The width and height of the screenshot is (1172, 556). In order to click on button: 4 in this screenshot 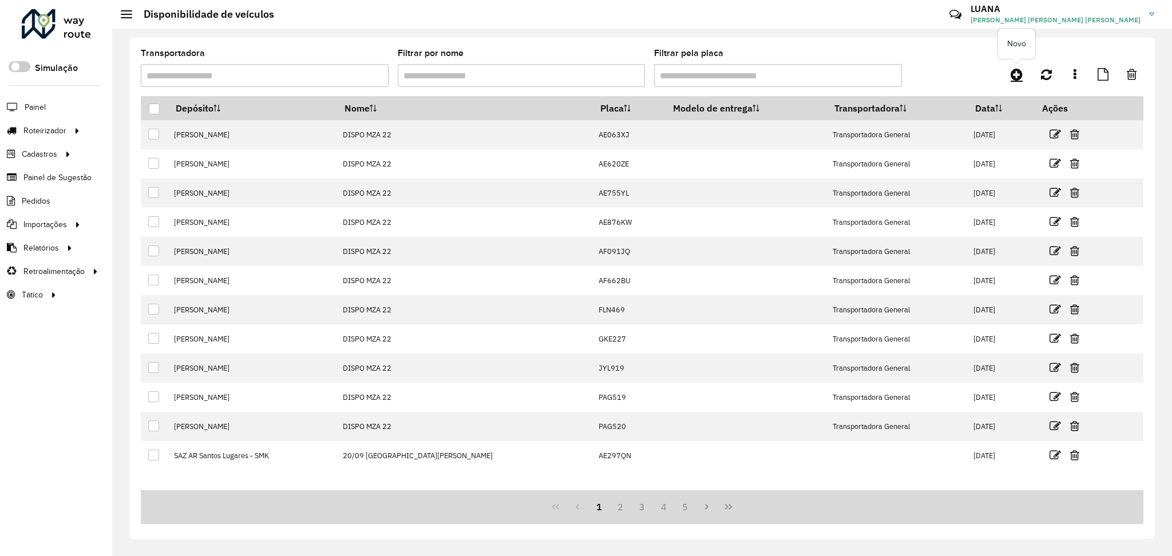, I will do `click(664, 507)`.